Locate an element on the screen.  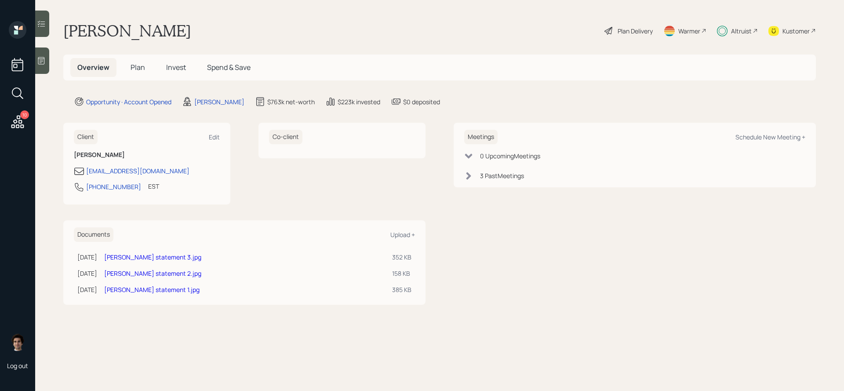
div: 385 KB is located at coordinates (402, 289).